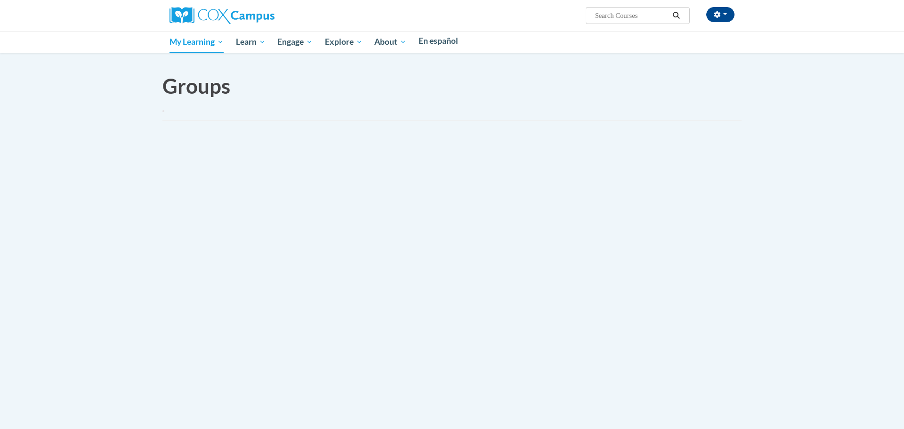 Image resolution: width=904 pixels, height=429 pixels. Describe the element at coordinates (720, 15) in the screenshot. I see `button: Account Settings` at that location.